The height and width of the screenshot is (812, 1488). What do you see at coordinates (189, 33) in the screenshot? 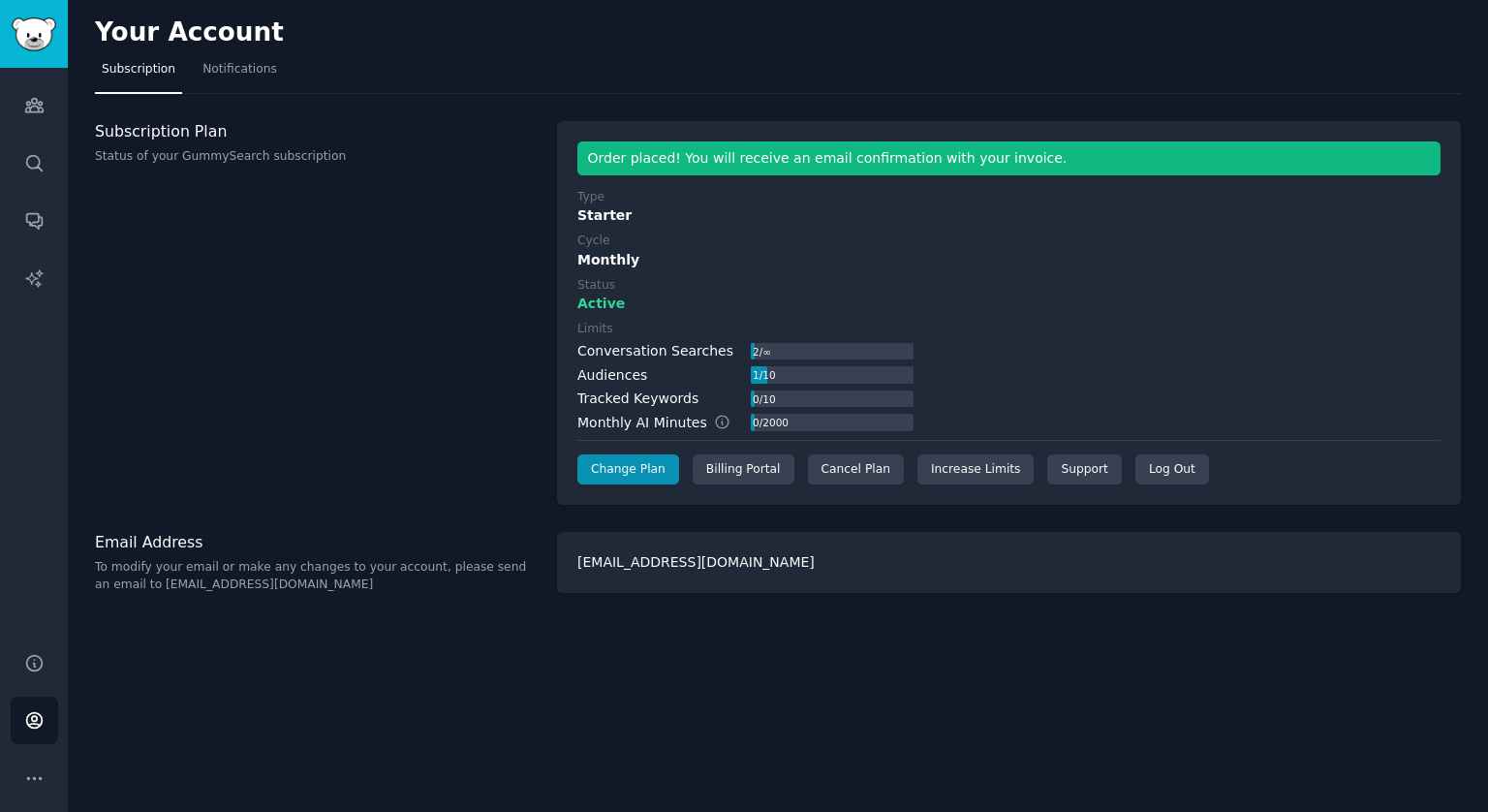
I see `h2: Your Account` at bounding box center [189, 33].